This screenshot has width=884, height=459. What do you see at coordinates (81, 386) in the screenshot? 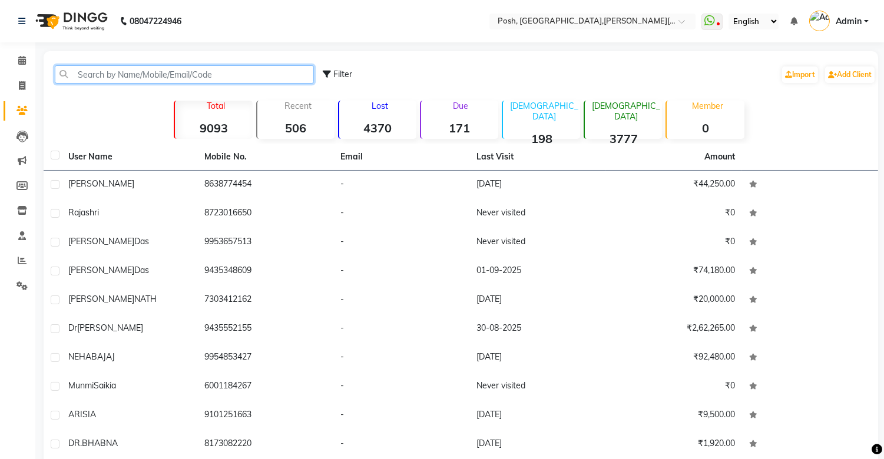
I see `span: Munmi` at bounding box center [81, 386].